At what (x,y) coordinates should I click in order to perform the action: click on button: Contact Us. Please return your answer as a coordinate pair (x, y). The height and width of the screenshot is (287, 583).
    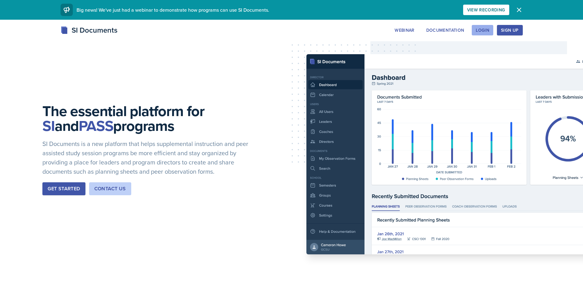
    Looking at the image, I should click on (110, 188).